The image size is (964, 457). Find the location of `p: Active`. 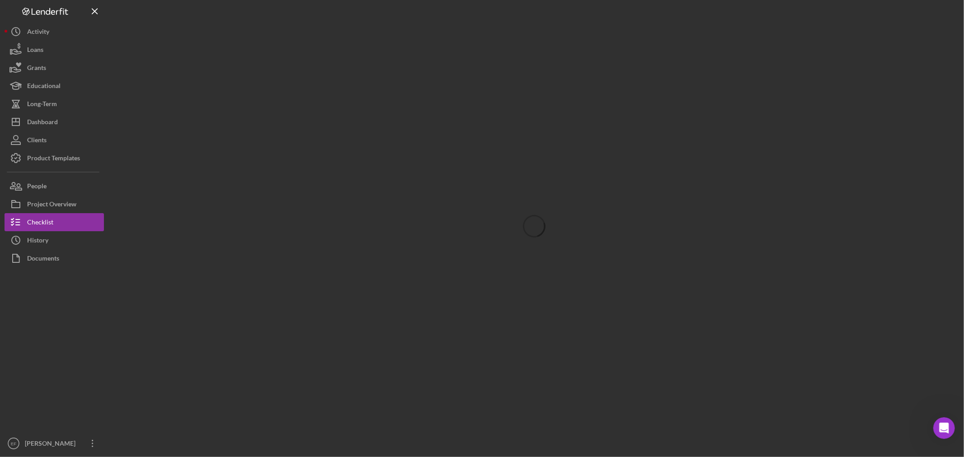

p: Active is located at coordinates (53, 16).